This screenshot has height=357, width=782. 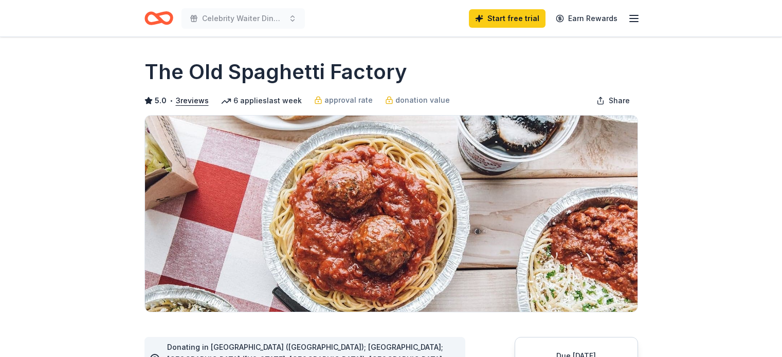 What do you see at coordinates (587, 19) in the screenshot?
I see `a: Earn Rewards` at bounding box center [587, 19].